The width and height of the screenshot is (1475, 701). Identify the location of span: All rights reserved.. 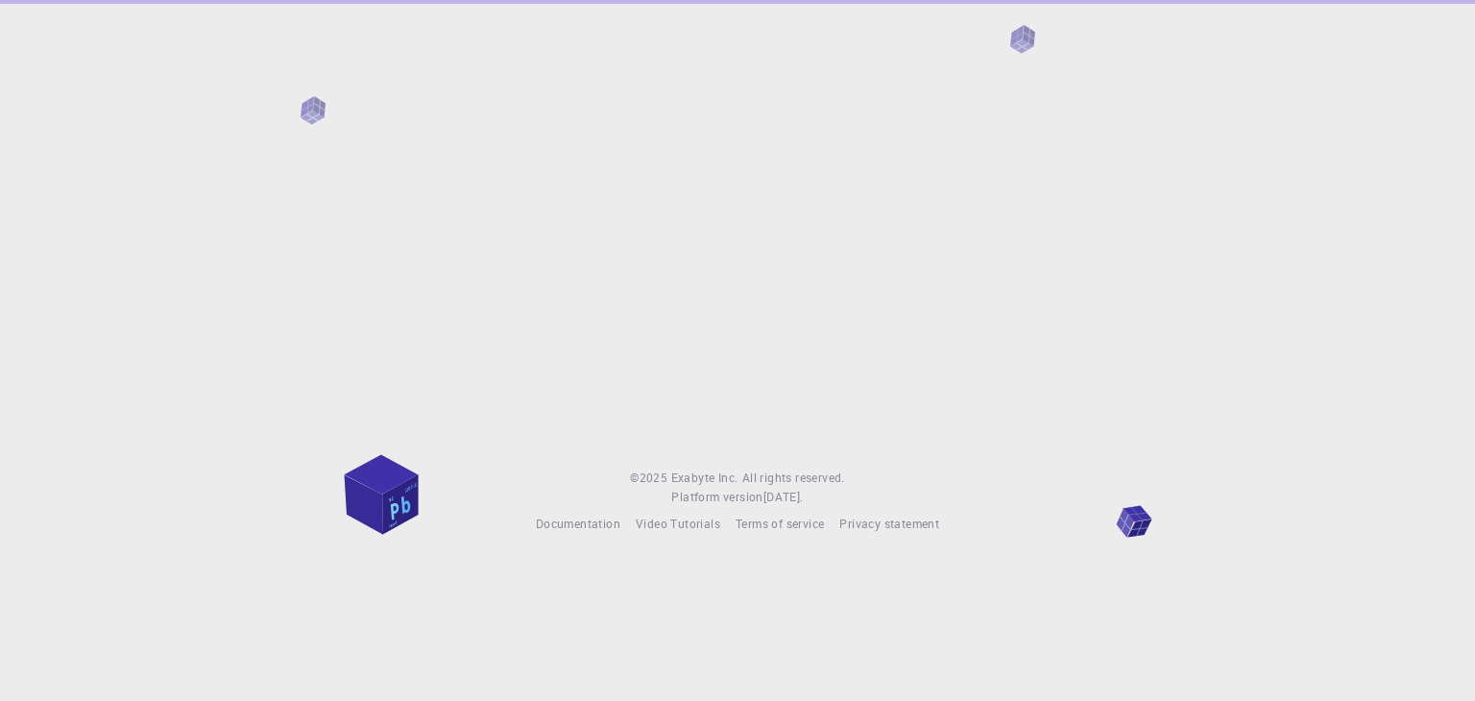
(793, 478).